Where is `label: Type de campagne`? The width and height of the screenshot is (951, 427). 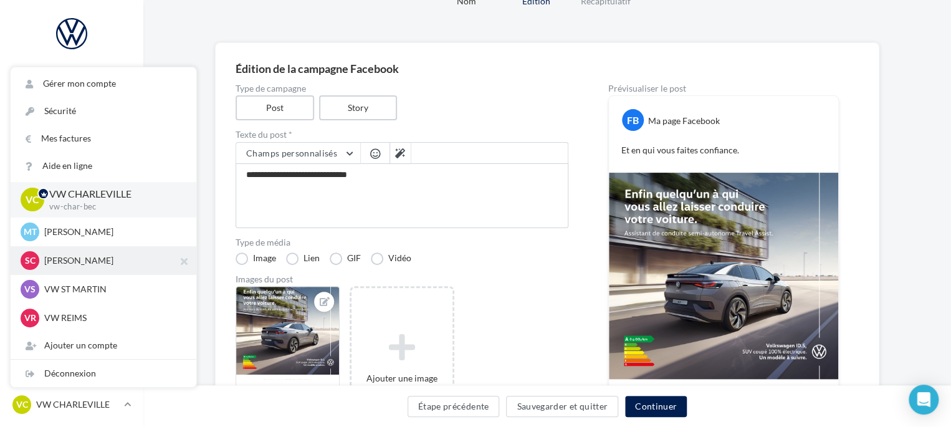
label: Type de campagne is located at coordinates (402, 88).